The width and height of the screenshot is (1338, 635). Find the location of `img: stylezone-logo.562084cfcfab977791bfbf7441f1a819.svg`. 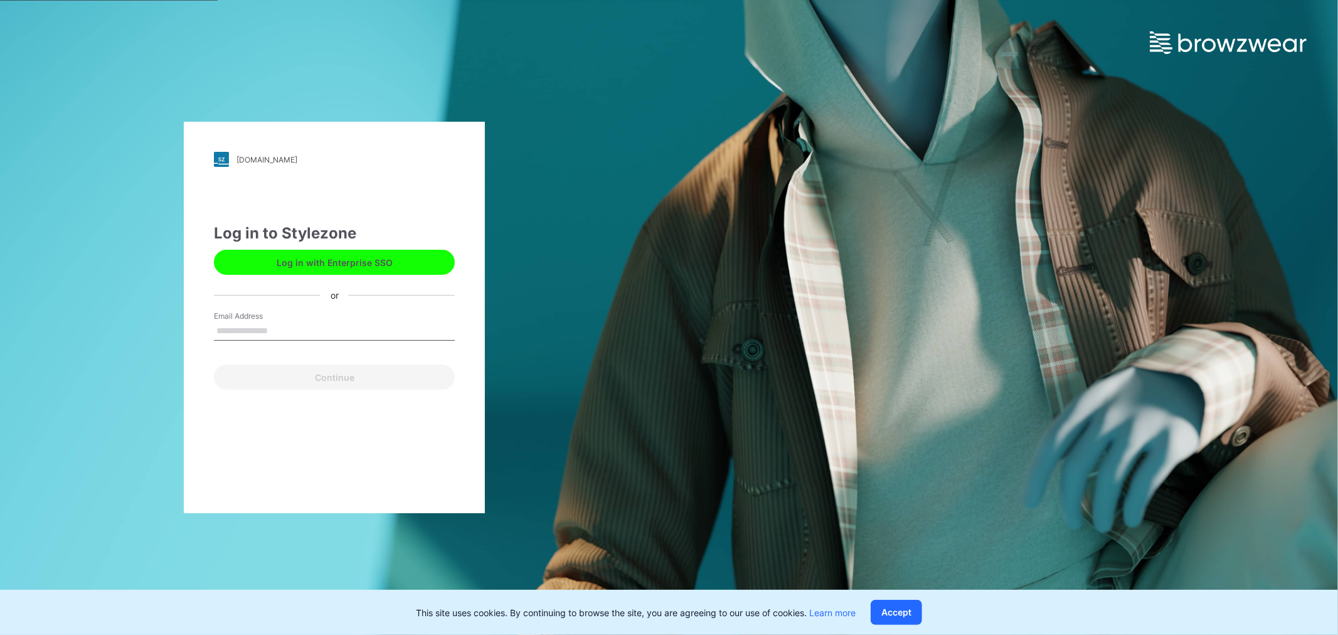

img: stylezone-logo.562084cfcfab977791bfbf7441f1a819.svg is located at coordinates (221, 159).